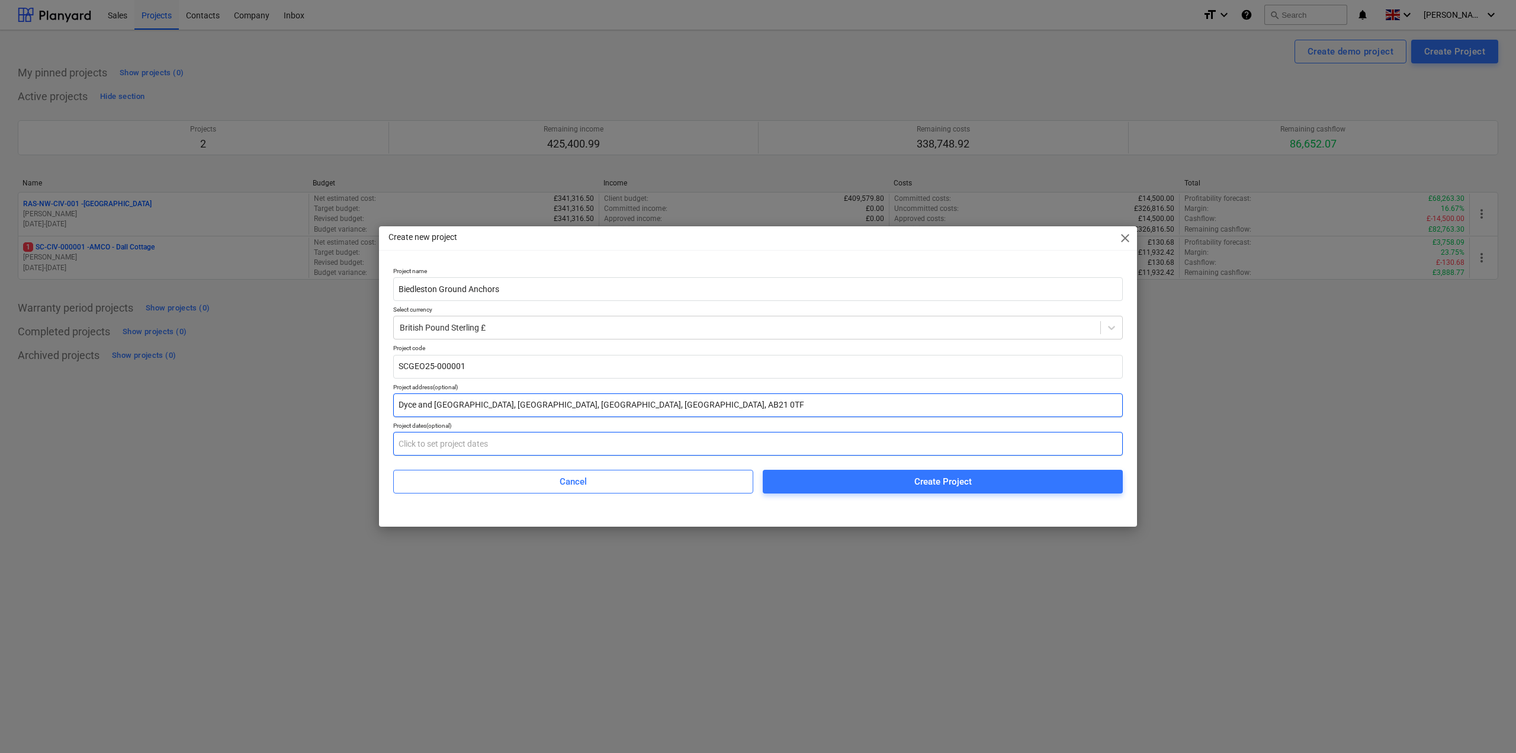 This screenshot has width=1516, height=753. I want to click on div: Chat Widget, so click(1486, 724).